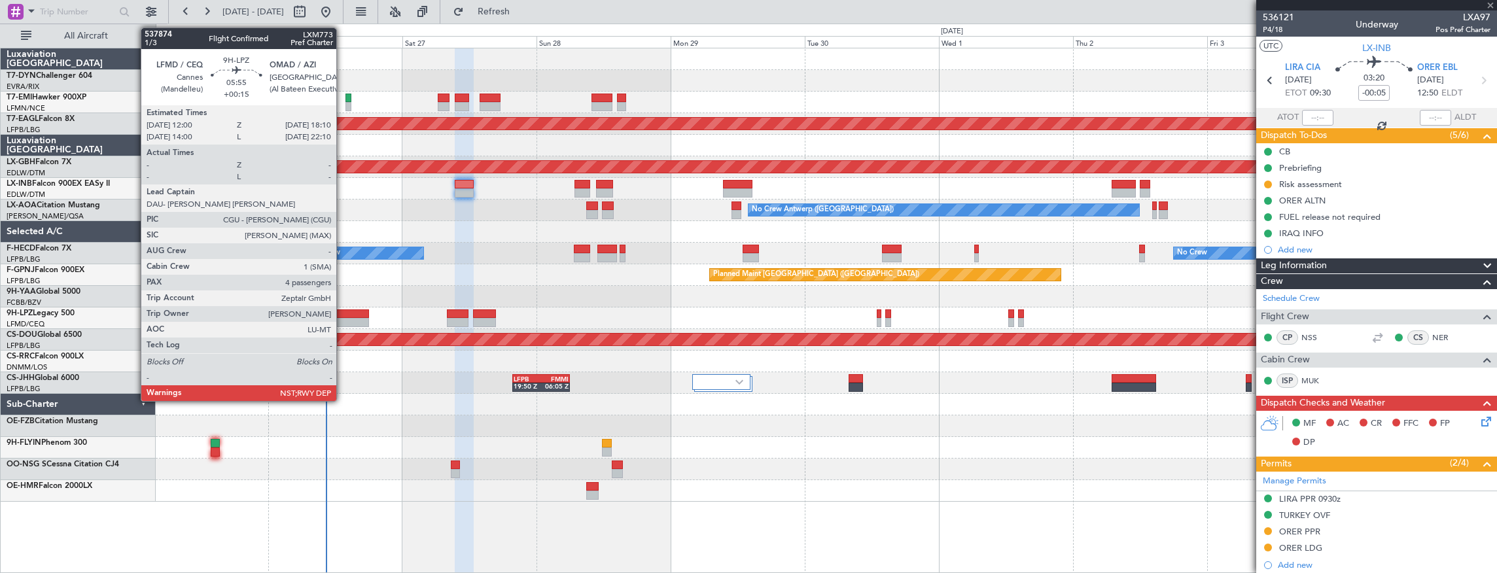 The height and width of the screenshot is (573, 1497). Describe the element at coordinates (1309, 424) in the screenshot. I see `span: MF` at that location.